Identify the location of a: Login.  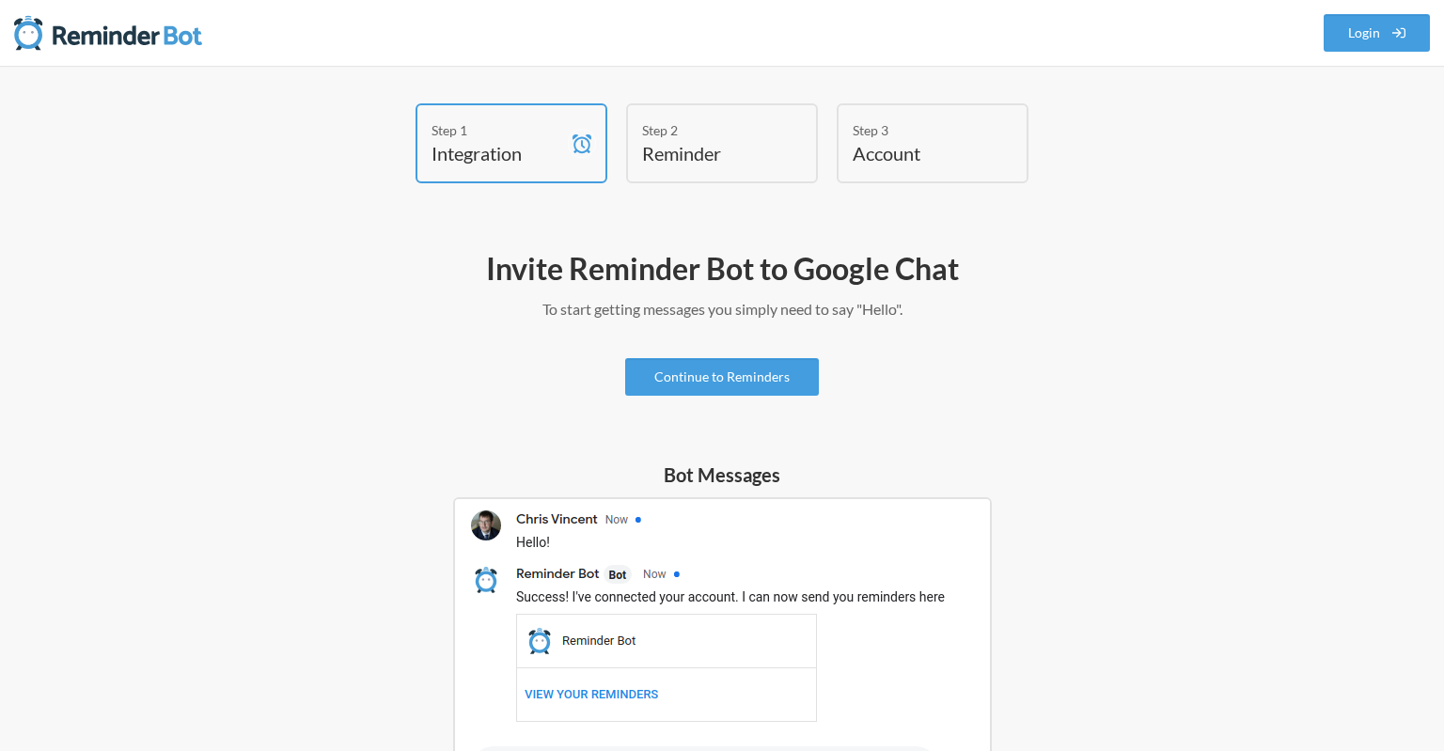
(1377, 33).